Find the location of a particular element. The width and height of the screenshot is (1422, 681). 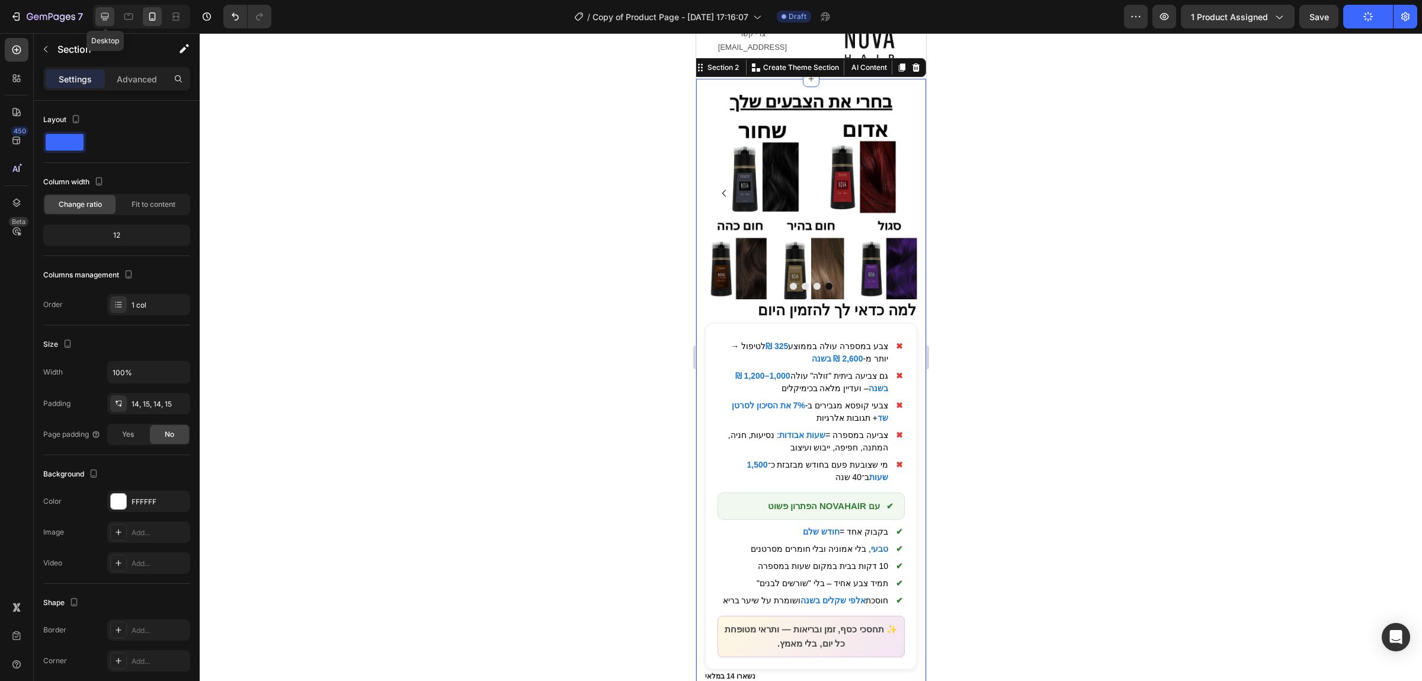

button: 7 is located at coordinates (46, 17).